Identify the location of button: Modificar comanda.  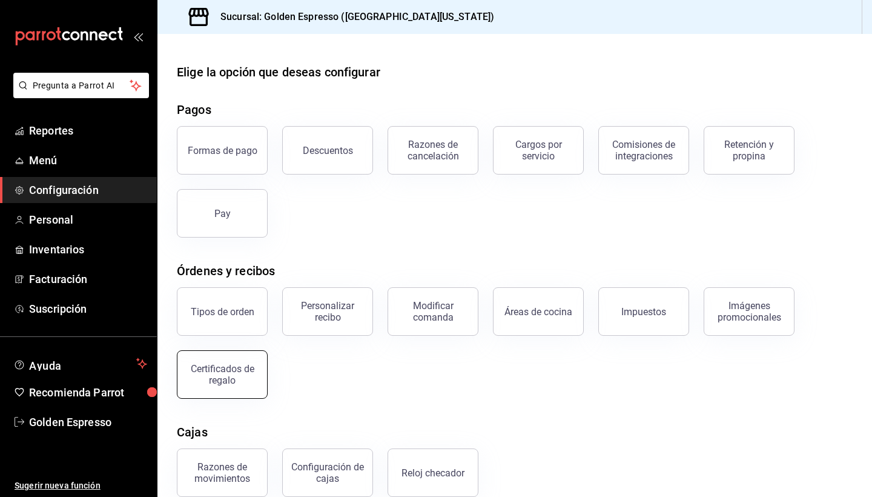
(433, 311).